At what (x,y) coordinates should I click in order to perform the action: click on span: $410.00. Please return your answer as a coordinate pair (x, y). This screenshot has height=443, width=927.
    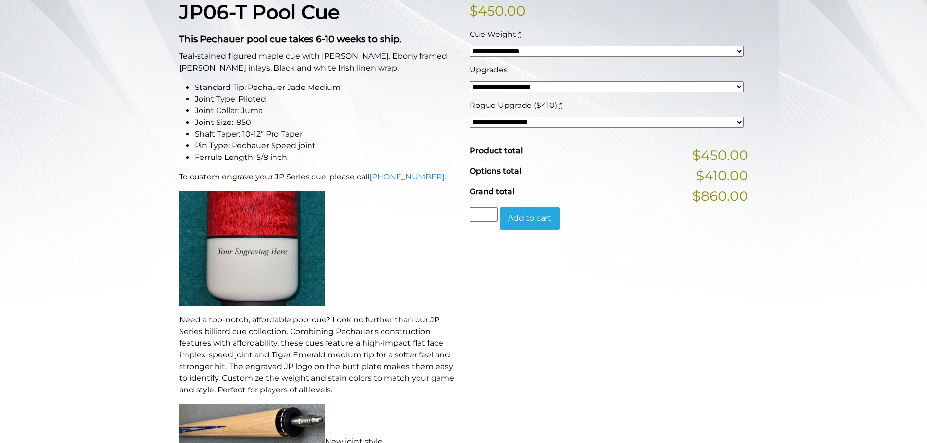
    Looking at the image, I should click on (722, 176).